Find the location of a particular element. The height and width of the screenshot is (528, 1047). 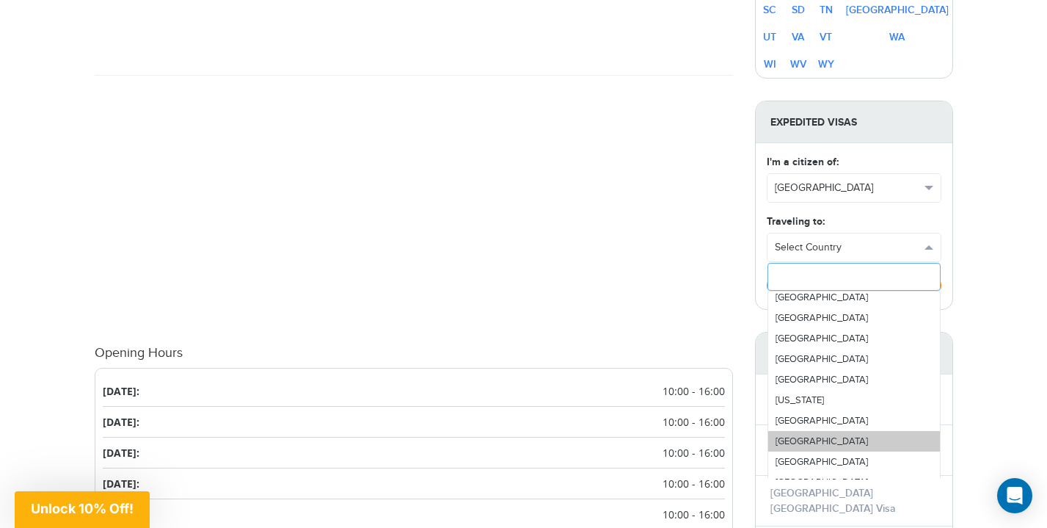

a: VA is located at coordinates (798, 37).